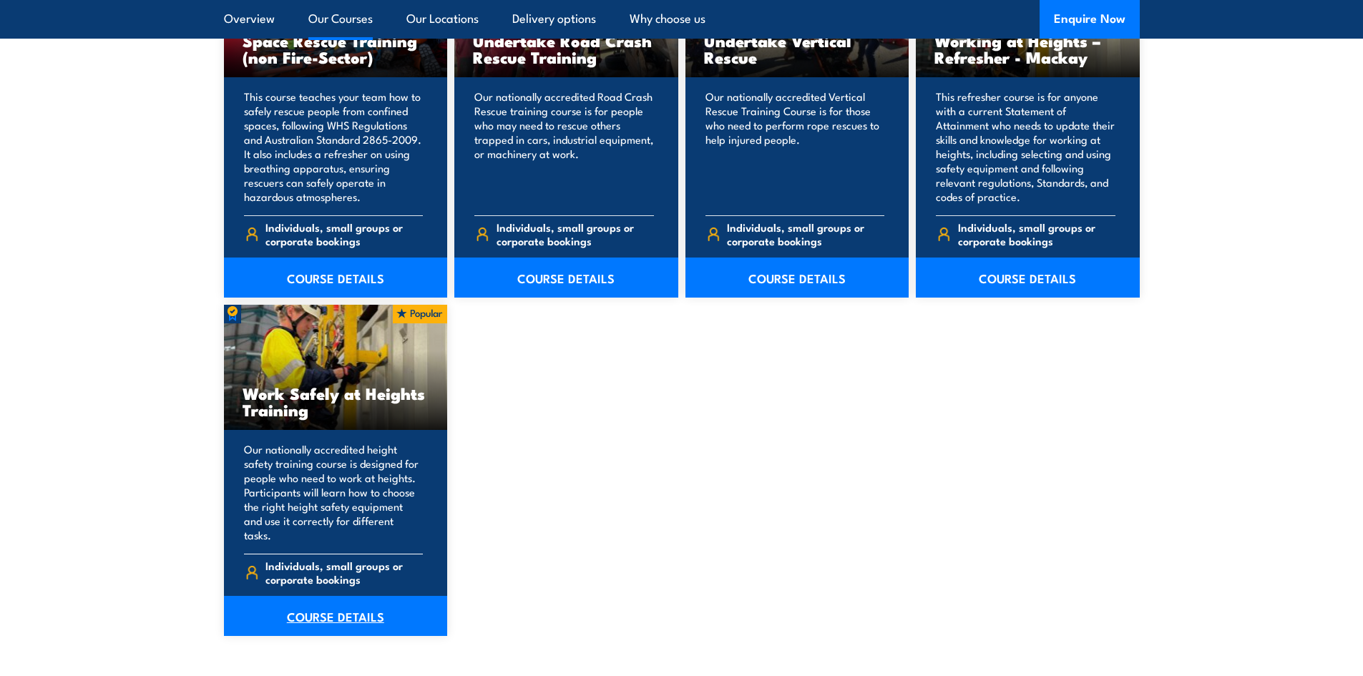 This screenshot has height=676, width=1363. Describe the element at coordinates (1028, 49) in the screenshot. I see `h3: Working at Heights – Refresher - Mackay` at that location.